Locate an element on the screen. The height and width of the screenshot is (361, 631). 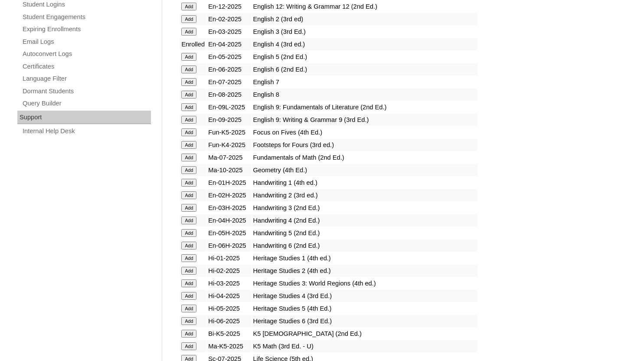
td: Focus on Fives (4th Ed.) is located at coordinates (365, 132).